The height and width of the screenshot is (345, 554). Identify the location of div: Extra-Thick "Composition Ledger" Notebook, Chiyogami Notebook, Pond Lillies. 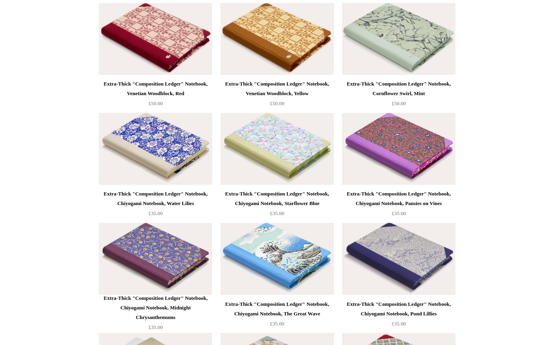
(399, 309).